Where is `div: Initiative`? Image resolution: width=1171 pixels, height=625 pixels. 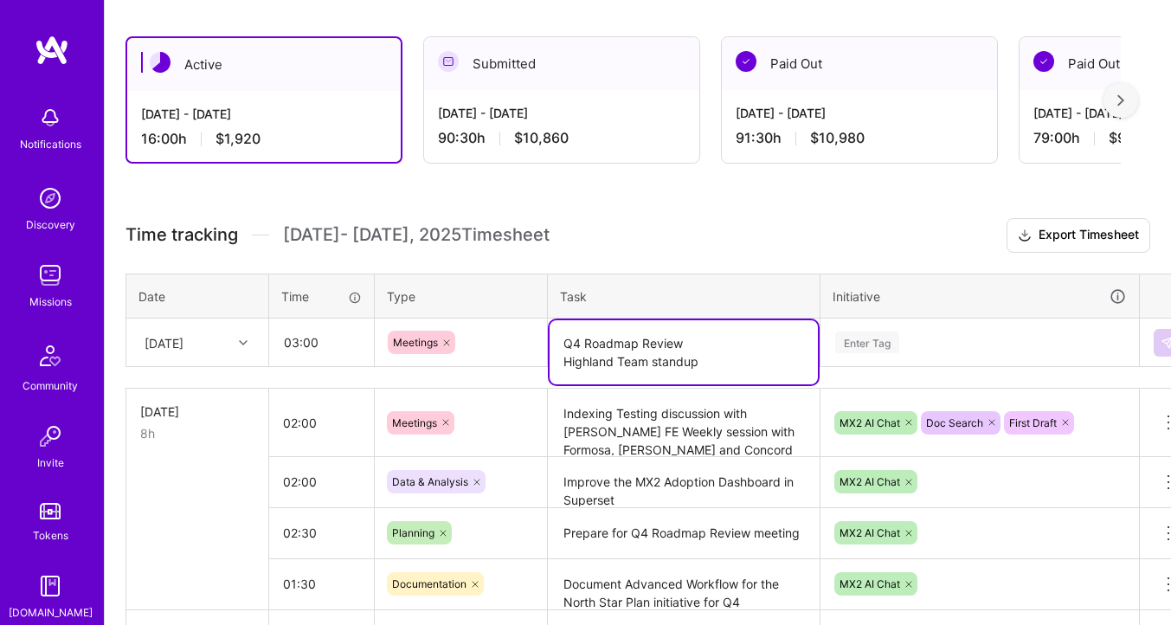
div: Initiative is located at coordinates (980, 296).